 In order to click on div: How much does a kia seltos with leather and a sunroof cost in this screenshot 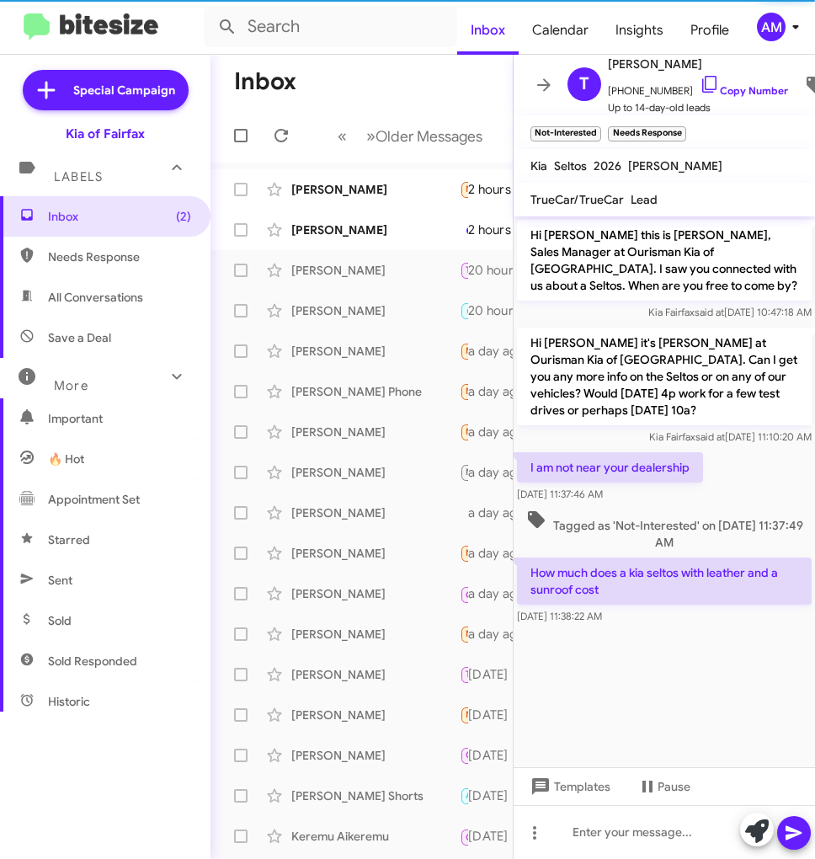, I will do `click(464, 472)`.